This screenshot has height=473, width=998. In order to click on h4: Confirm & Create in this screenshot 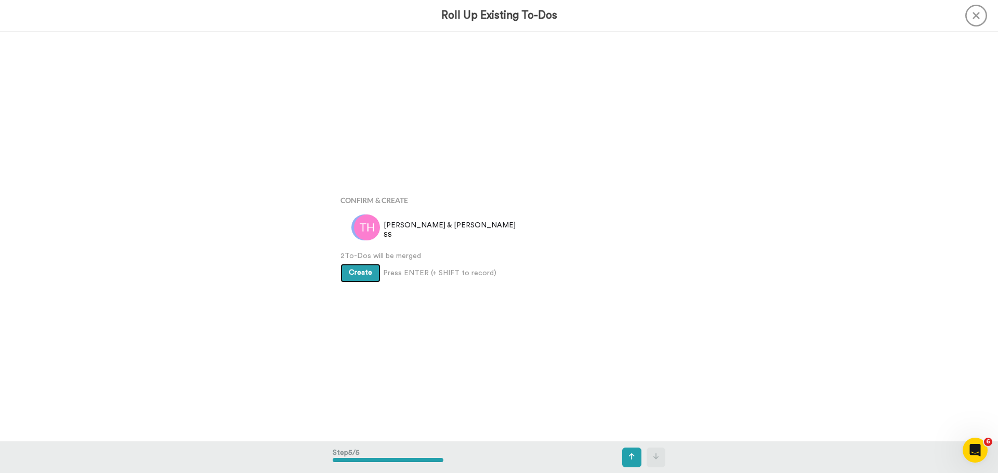, I will do `click(499, 200)`.